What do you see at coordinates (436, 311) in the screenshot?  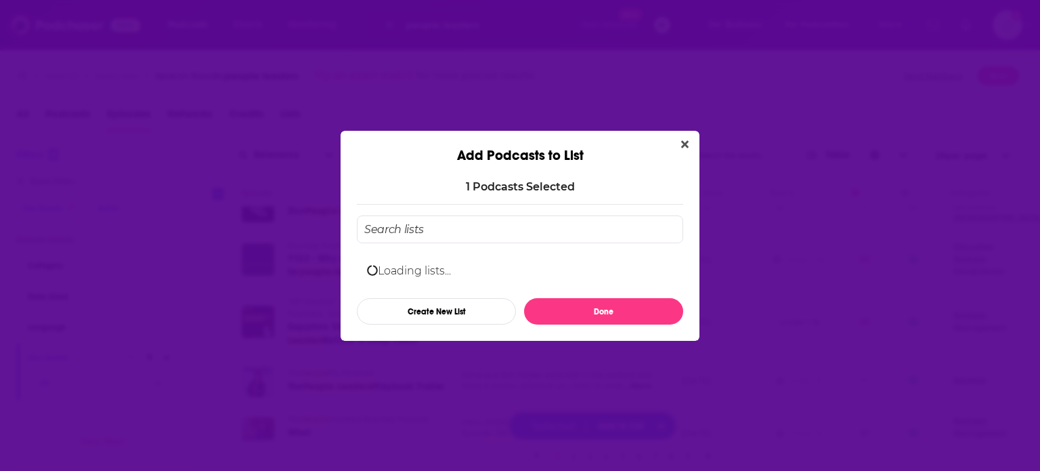 I see `button: Create New List` at bounding box center [436, 311].